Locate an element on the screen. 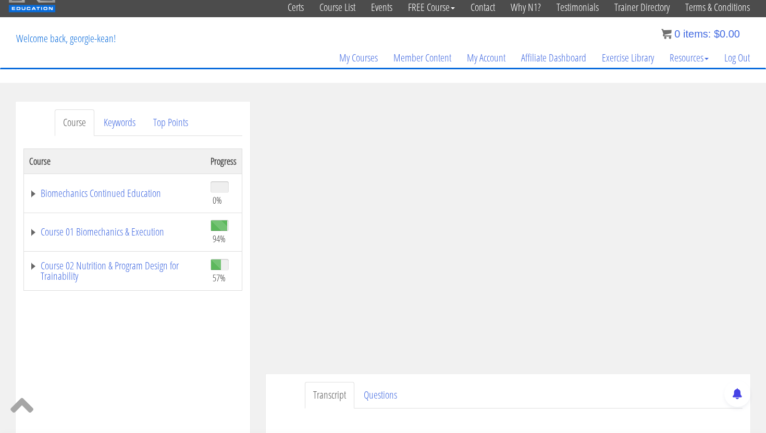  a: Resources is located at coordinates (689, 58).